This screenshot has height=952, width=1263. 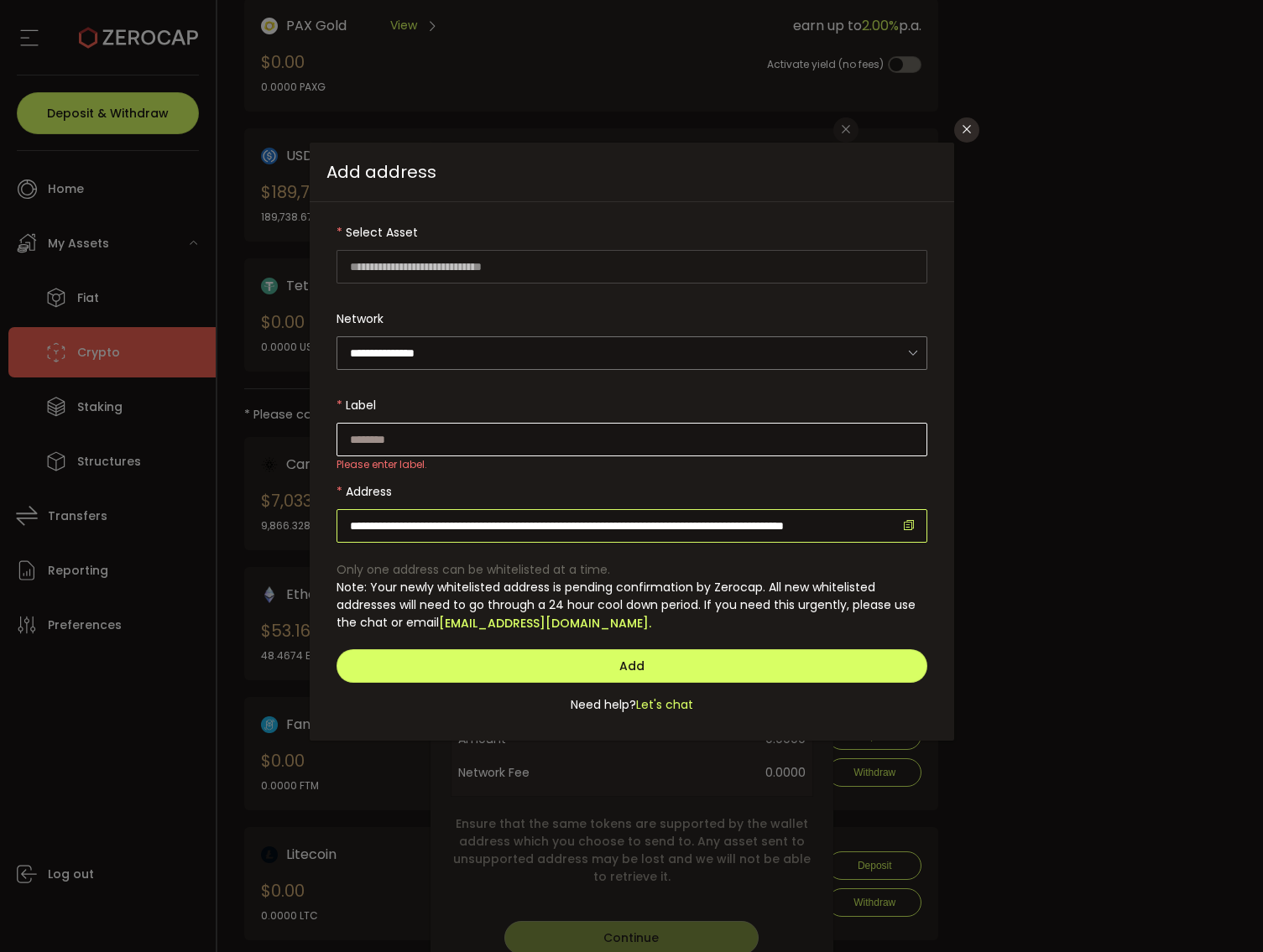 I want to click on span: Only one address can be whitelisted at a time., so click(x=474, y=570).